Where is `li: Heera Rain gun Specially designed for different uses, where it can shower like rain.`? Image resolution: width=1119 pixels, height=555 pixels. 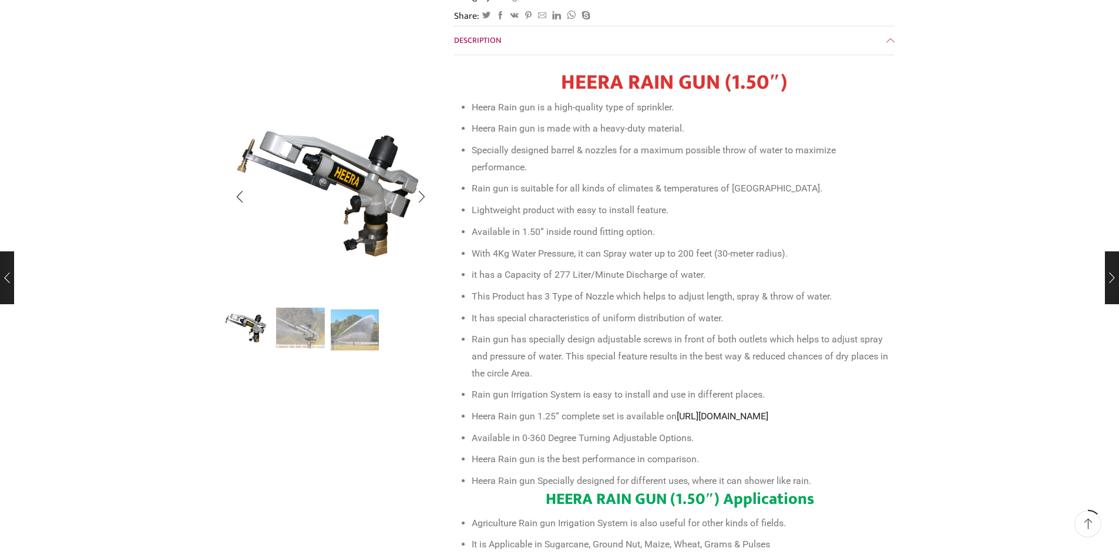
li: Heera Rain gun Specially designed for different uses, where it can shower like rain. is located at coordinates (680, 491).